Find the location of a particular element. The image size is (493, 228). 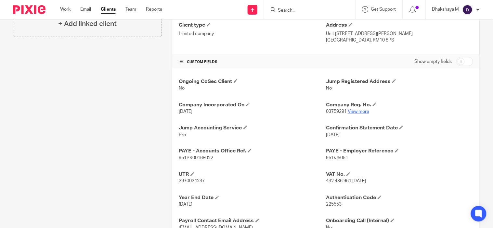

h4: CUSTOM FIELDS is located at coordinates (252, 62).